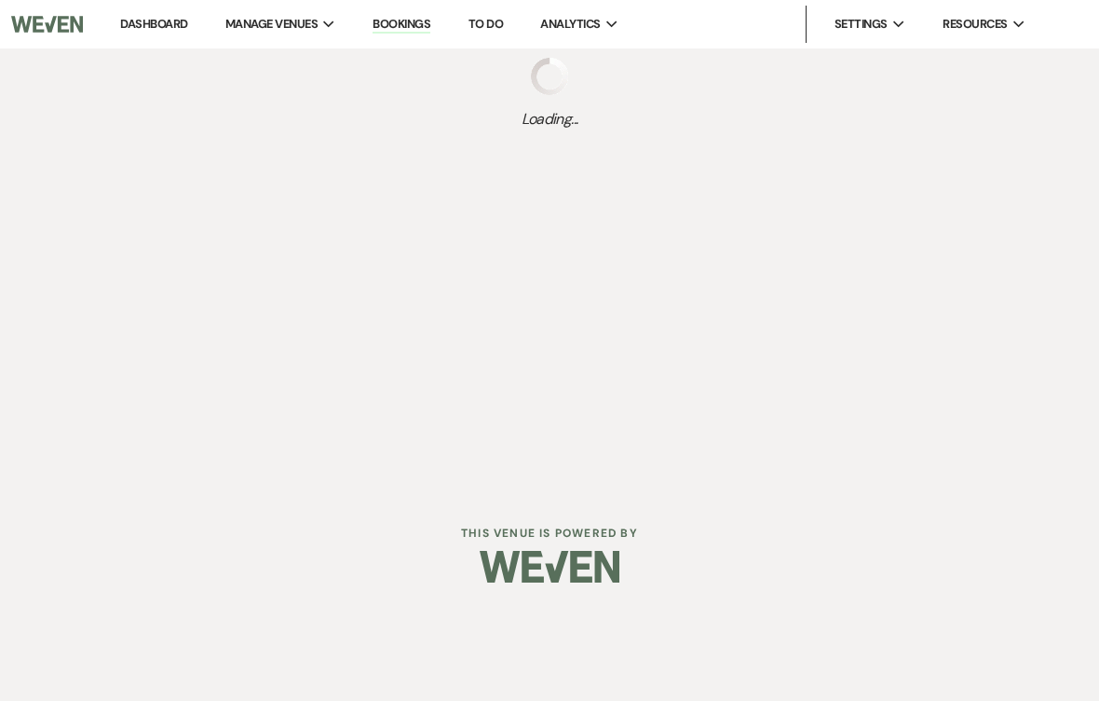 The height and width of the screenshot is (701, 1099). Describe the element at coordinates (271, 24) in the screenshot. I see `span: Manage Venues` at that location.